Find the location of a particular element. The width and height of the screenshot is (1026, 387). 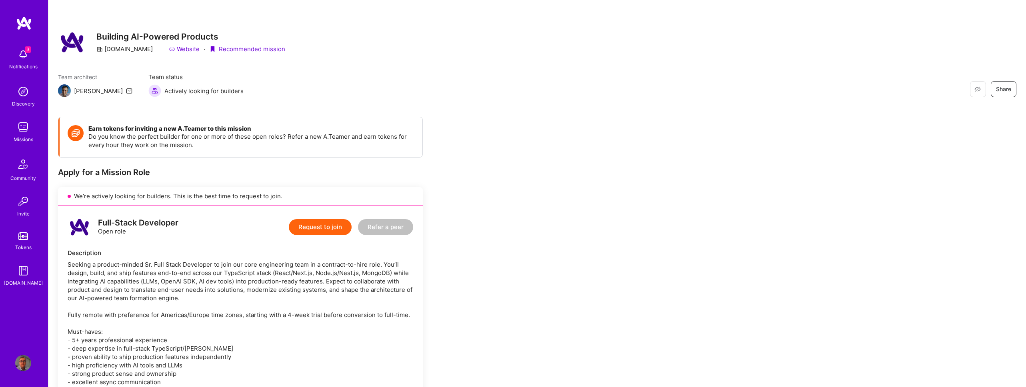

img: Token icon is located at coordinates (76, 133).